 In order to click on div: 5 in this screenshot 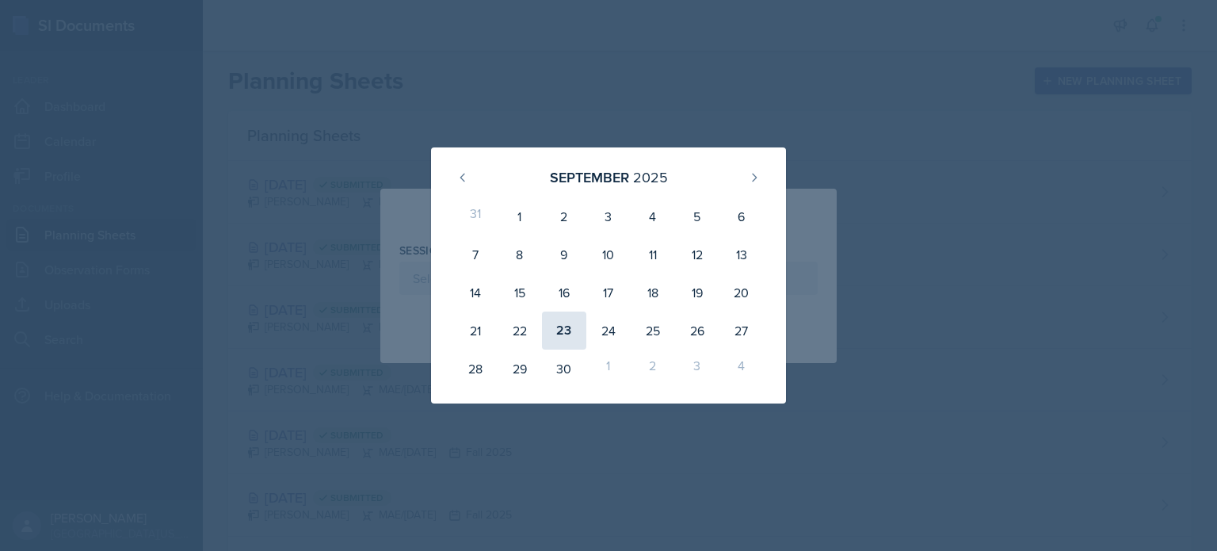, I will do `click(697, 216)`.